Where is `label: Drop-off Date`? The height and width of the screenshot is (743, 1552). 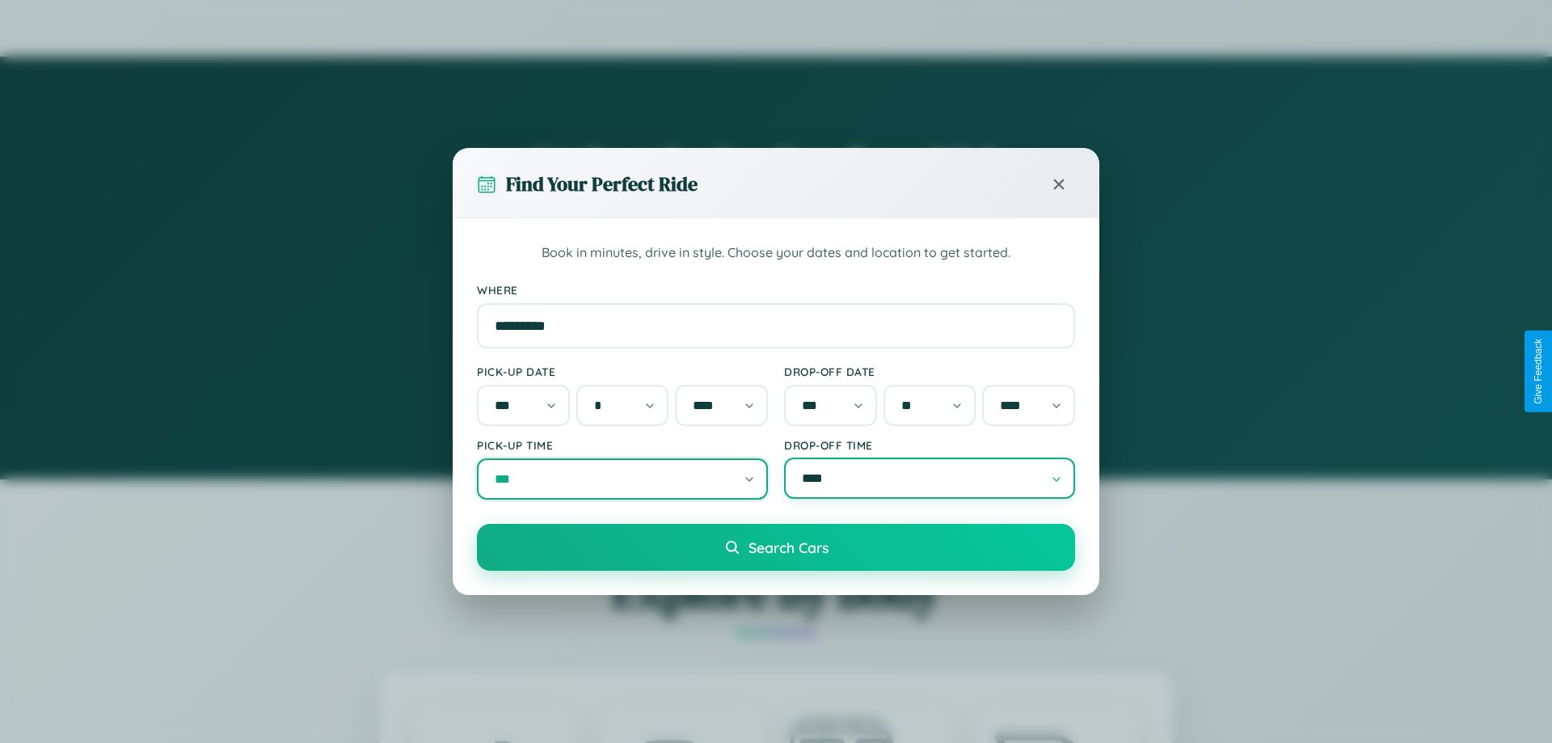
label: Drop-off Date is located at coordinates (930, 371).